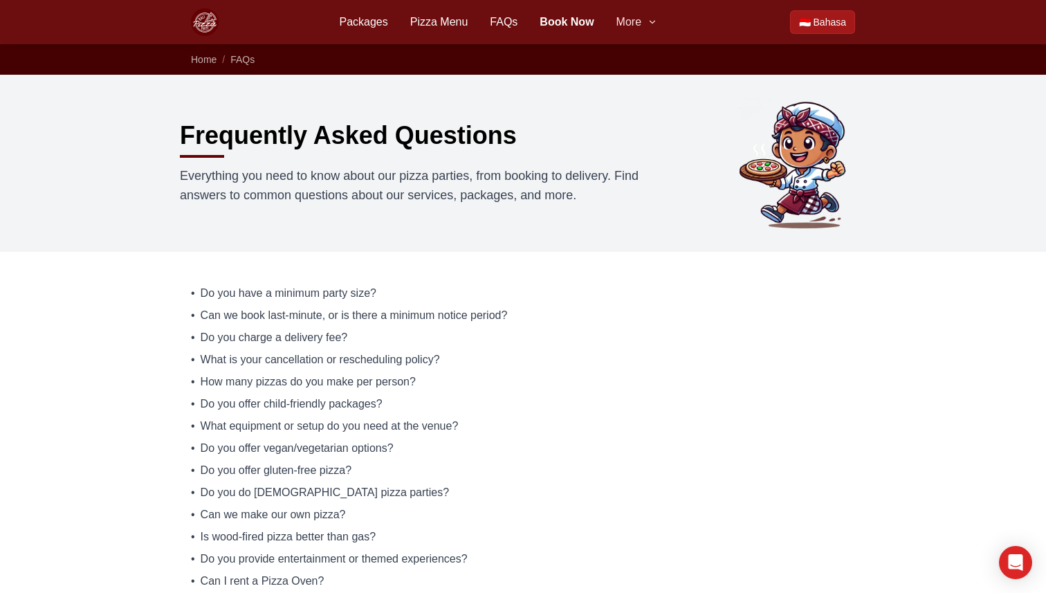 The image size is (1046, 593). Describe the element at coordinates (800, 163) in the screenshot. I see `img: Common questions about Bali Pizza Party` at that location.